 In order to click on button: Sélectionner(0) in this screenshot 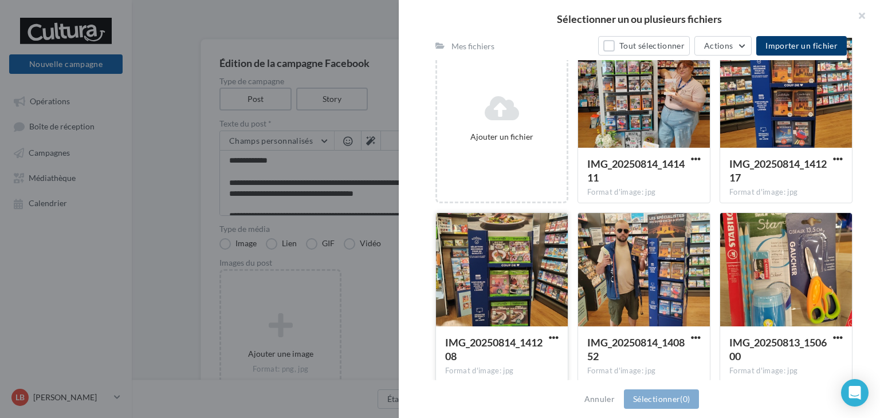, I will do `click(661, 399)`.